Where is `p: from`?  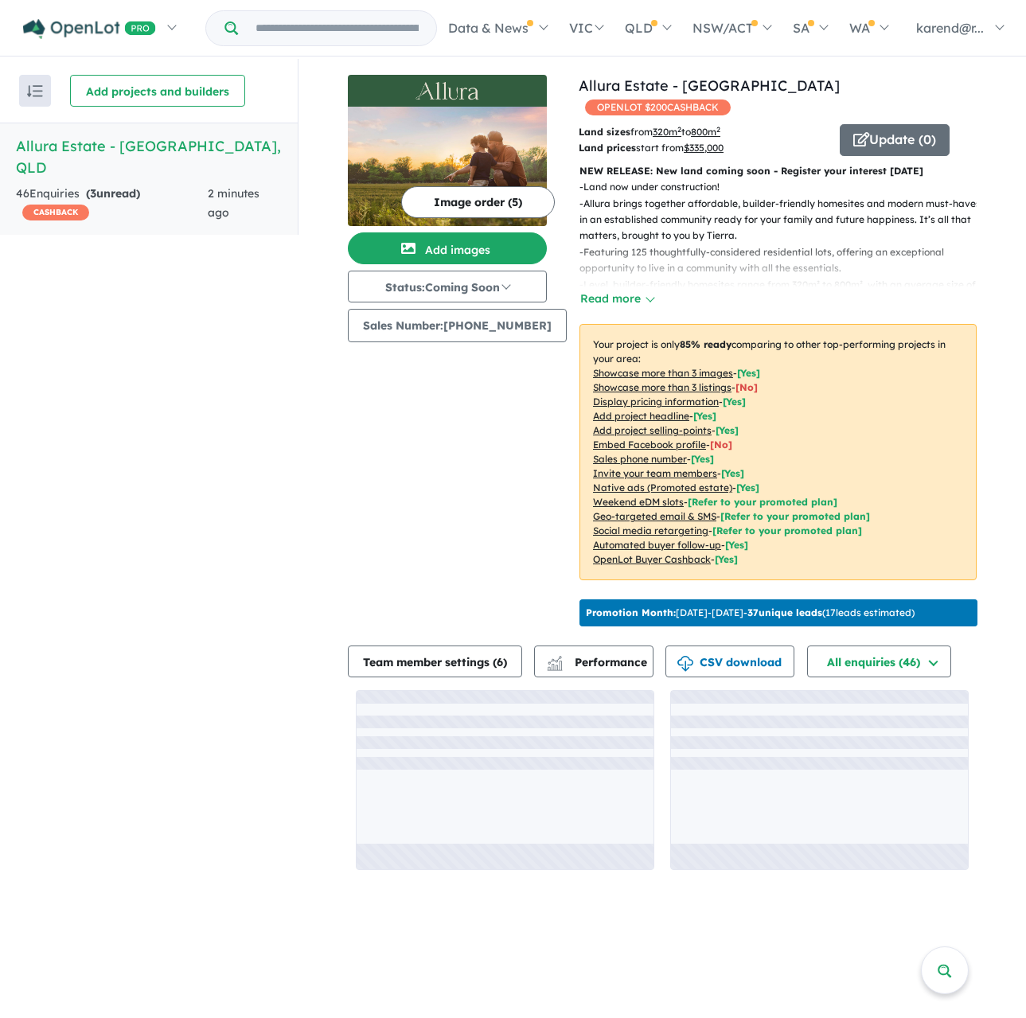
p: from is located at coordinates (703, 132).